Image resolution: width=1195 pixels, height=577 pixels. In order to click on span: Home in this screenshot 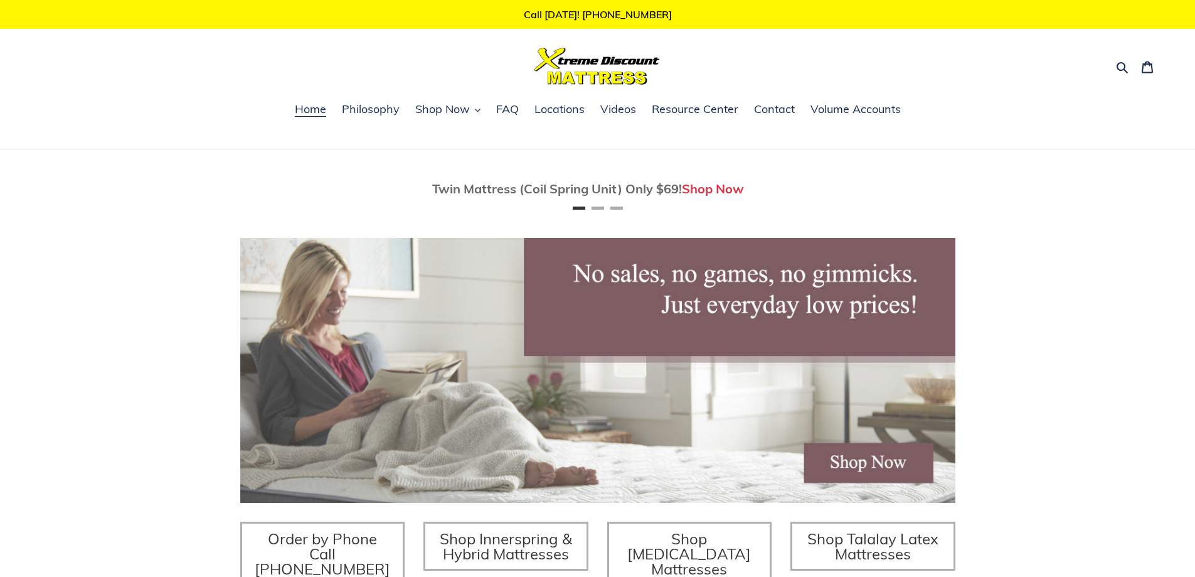, I will do `click(311, 109)`.